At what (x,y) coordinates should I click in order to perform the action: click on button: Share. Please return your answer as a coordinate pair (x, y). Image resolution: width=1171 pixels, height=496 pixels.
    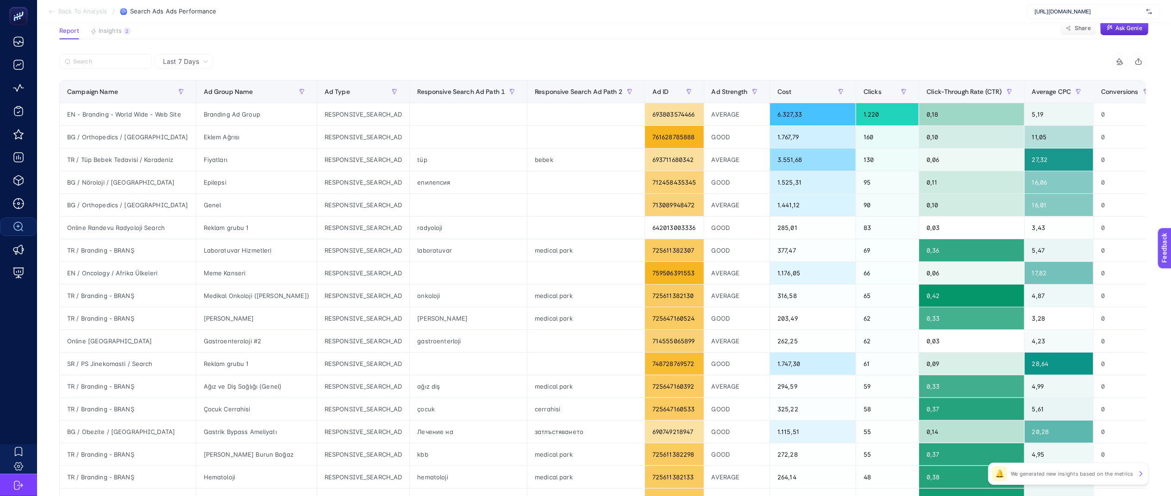
    Looking at the image, I should click on (1079, 28).